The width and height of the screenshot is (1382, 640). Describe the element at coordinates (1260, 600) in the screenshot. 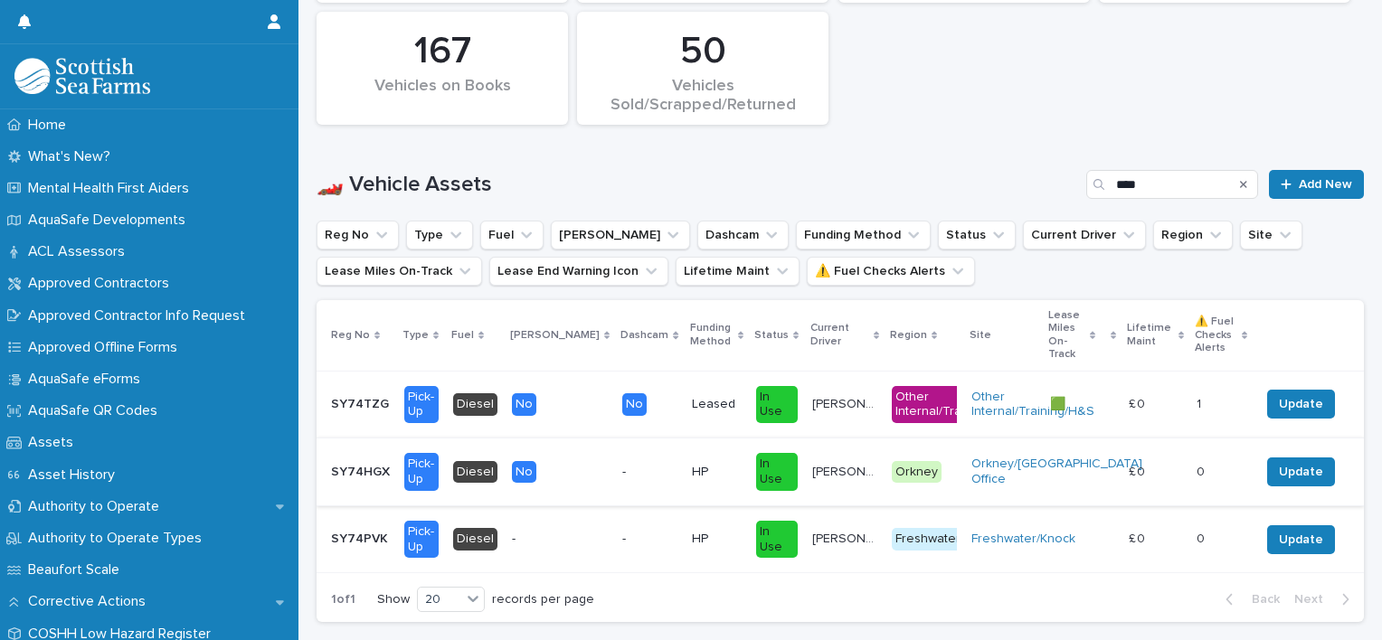

I see `span: Back` at that location.